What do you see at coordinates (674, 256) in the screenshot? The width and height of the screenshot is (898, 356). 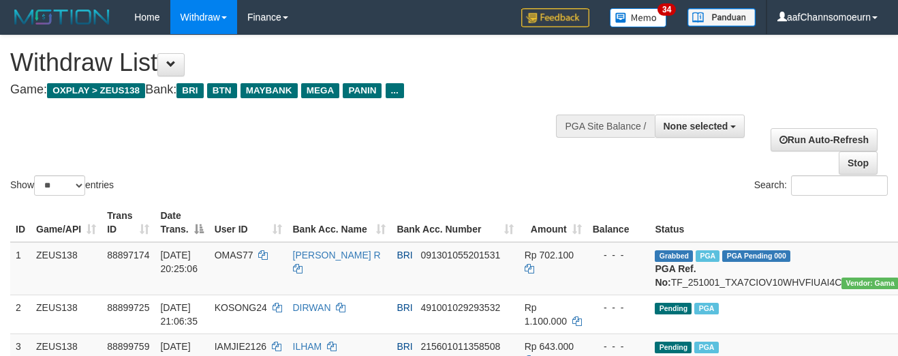 I see `span: Grabbed` at bounding box center [674, 256].